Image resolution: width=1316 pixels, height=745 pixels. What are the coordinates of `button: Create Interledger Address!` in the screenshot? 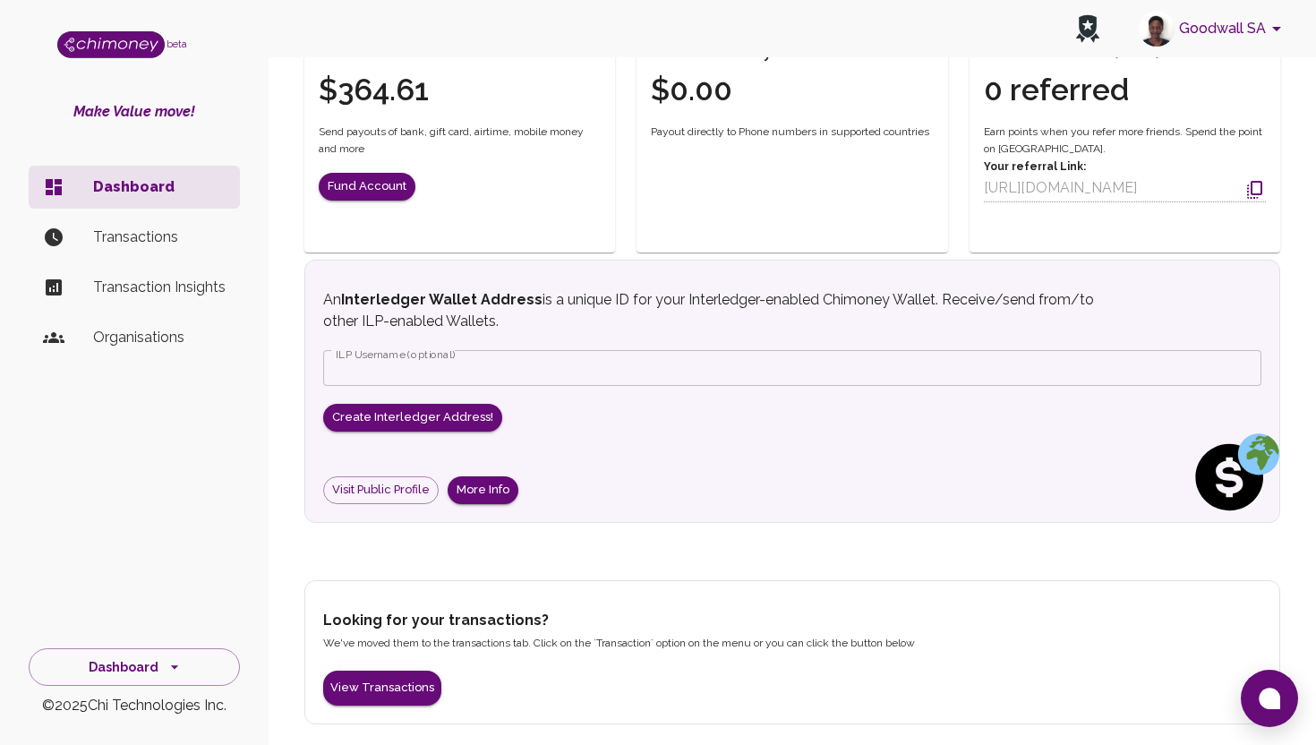 It's located at (413, 417).